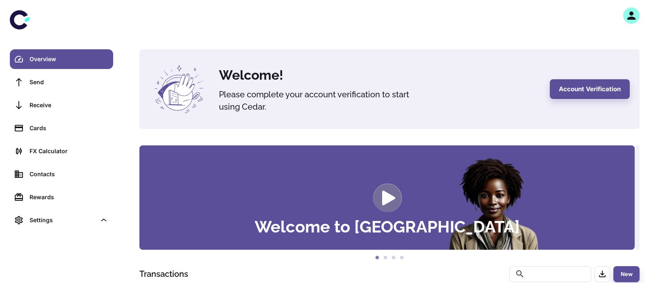 This screenshot has height=283, width=656. What do you see at coordinates (62, 197) in the screenshot?
I see `a: Rewards` at bounding box center [62, 197].